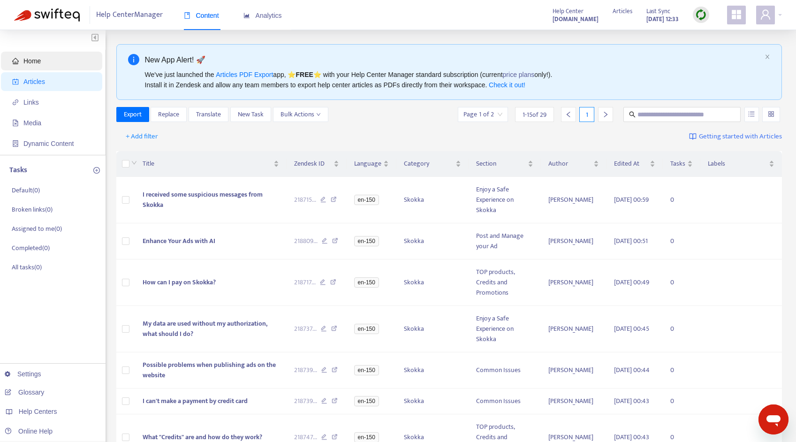  Describe the element at coordinates (15, 82) in the screenshot. I see `span: account-book` at that location.